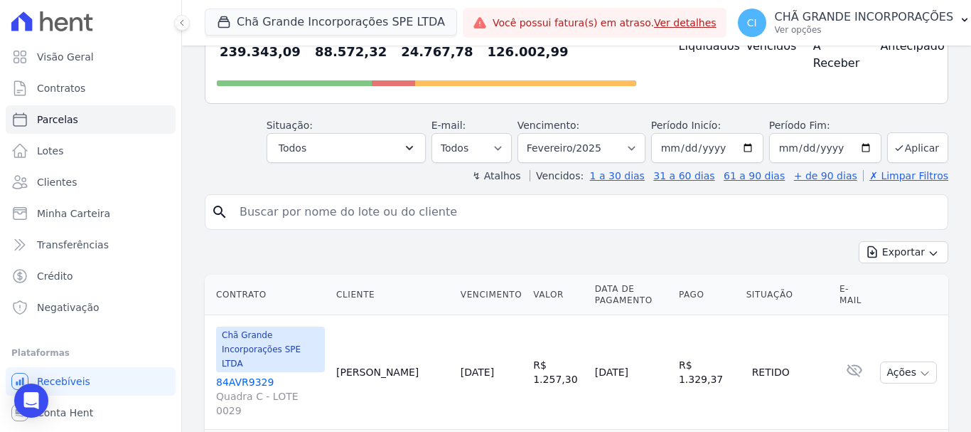 The height and width of the screenshot is (432, 971). I want to click on button: Ações, so click(909, 372).